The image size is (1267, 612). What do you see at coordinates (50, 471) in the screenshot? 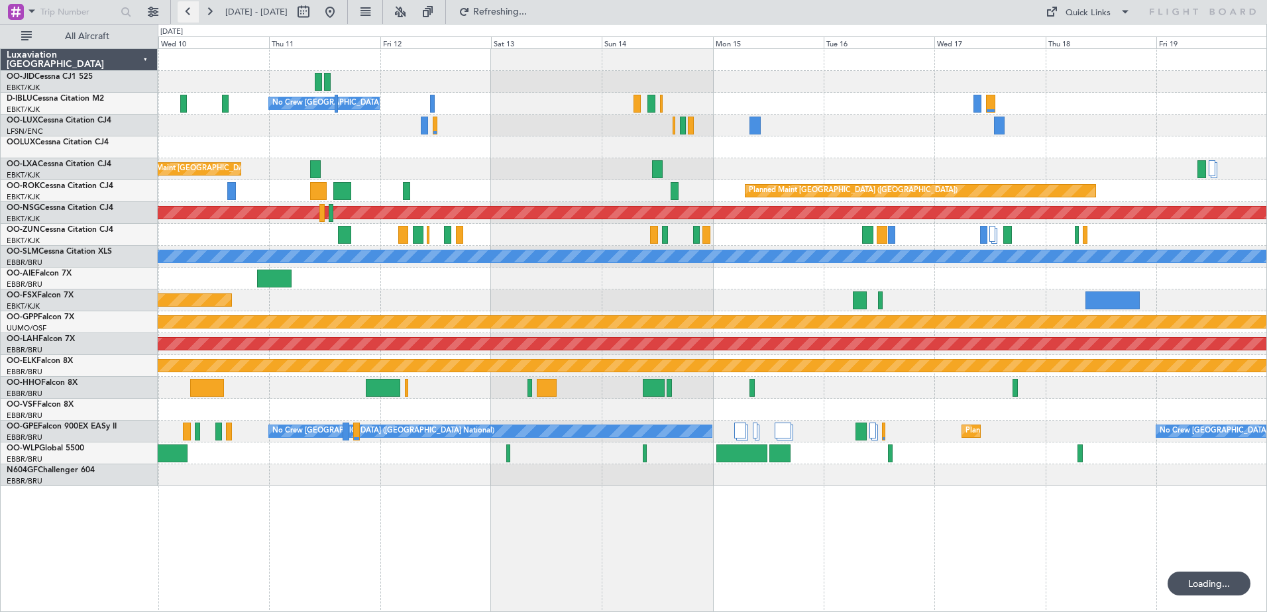
I see `a: N604GFChallenger 604` at bounding box center [50, 471].